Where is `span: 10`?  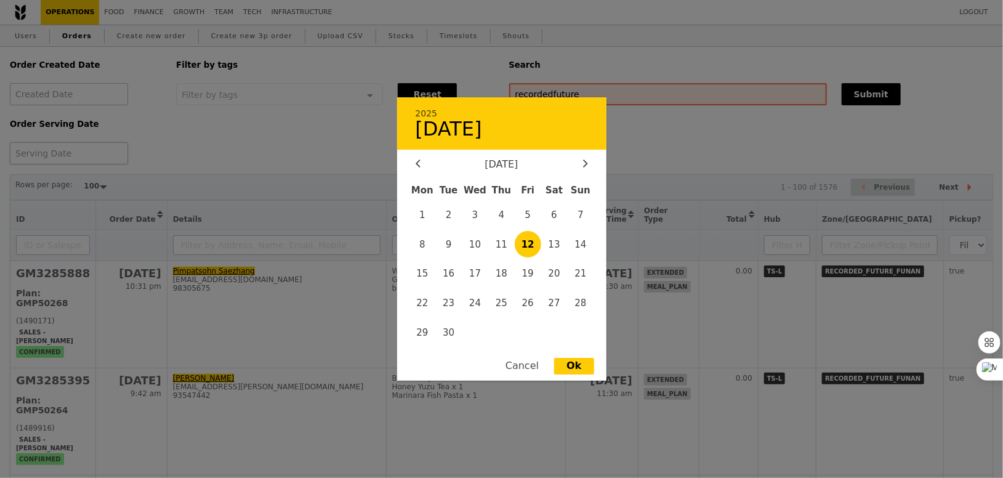
span: 10 is located at coordinates (475, 244).